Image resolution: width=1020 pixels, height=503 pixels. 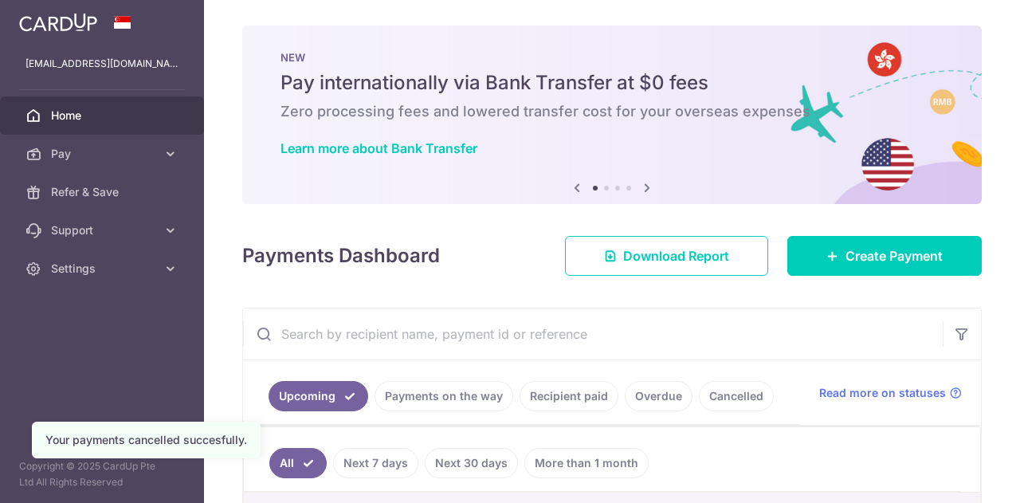 What do you see at coordinates (612, 83) in the screenshot?
I see `h5: Pay internationally via Bank Transfer at $0 fees` at bounding box center [612, 83].